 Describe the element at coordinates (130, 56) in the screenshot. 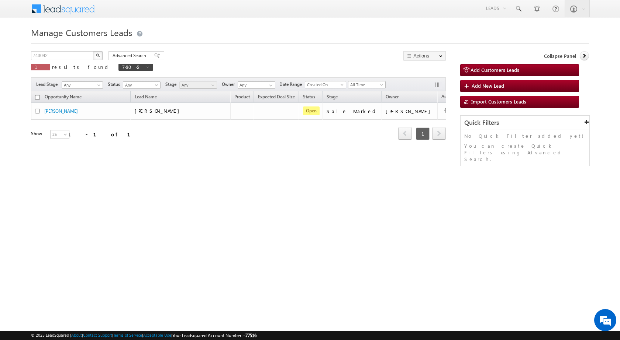

I see `span: Advanced Search` at that location.